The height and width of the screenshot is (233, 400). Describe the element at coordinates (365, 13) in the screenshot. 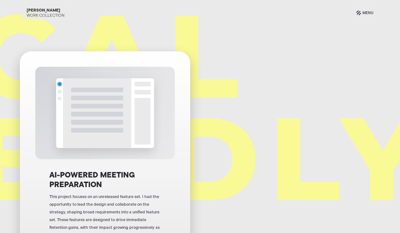

I see `a: Menu` at that location.